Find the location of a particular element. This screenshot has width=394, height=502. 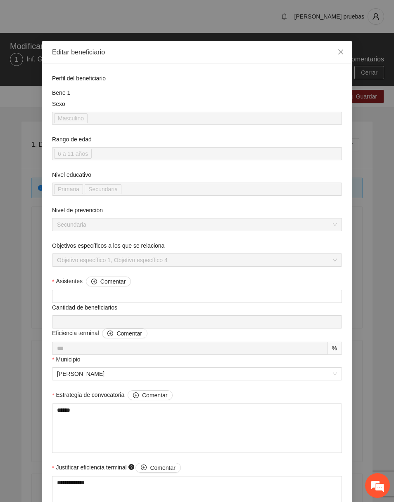

label: Sexo is located at coordinates (59, 104).